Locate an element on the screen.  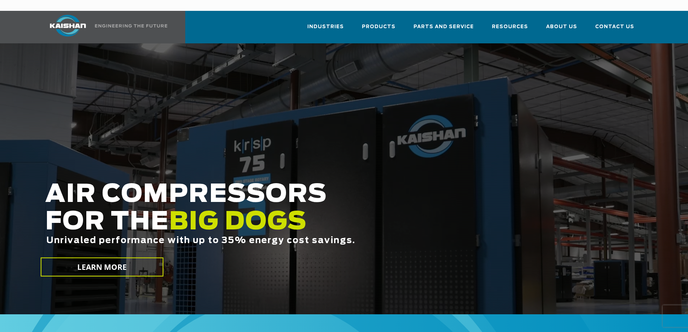
a: About Us is located at coordinates (561, 30).